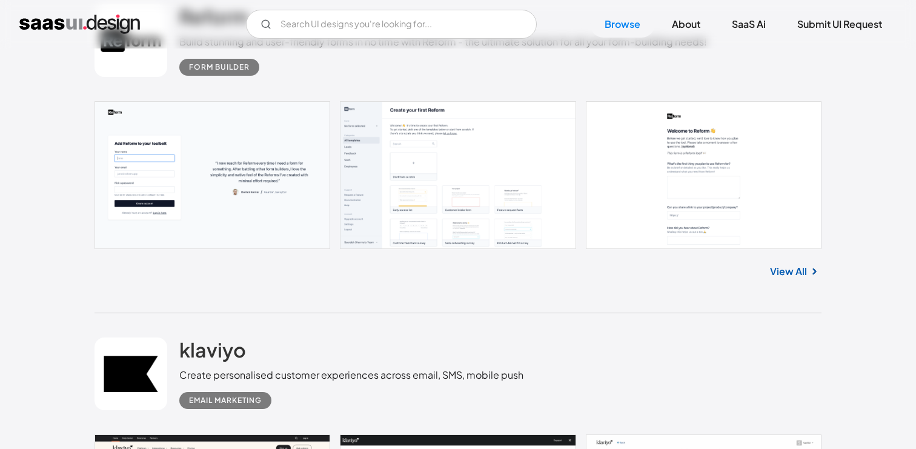  I want to click on a: Browse, so click(622, 24).